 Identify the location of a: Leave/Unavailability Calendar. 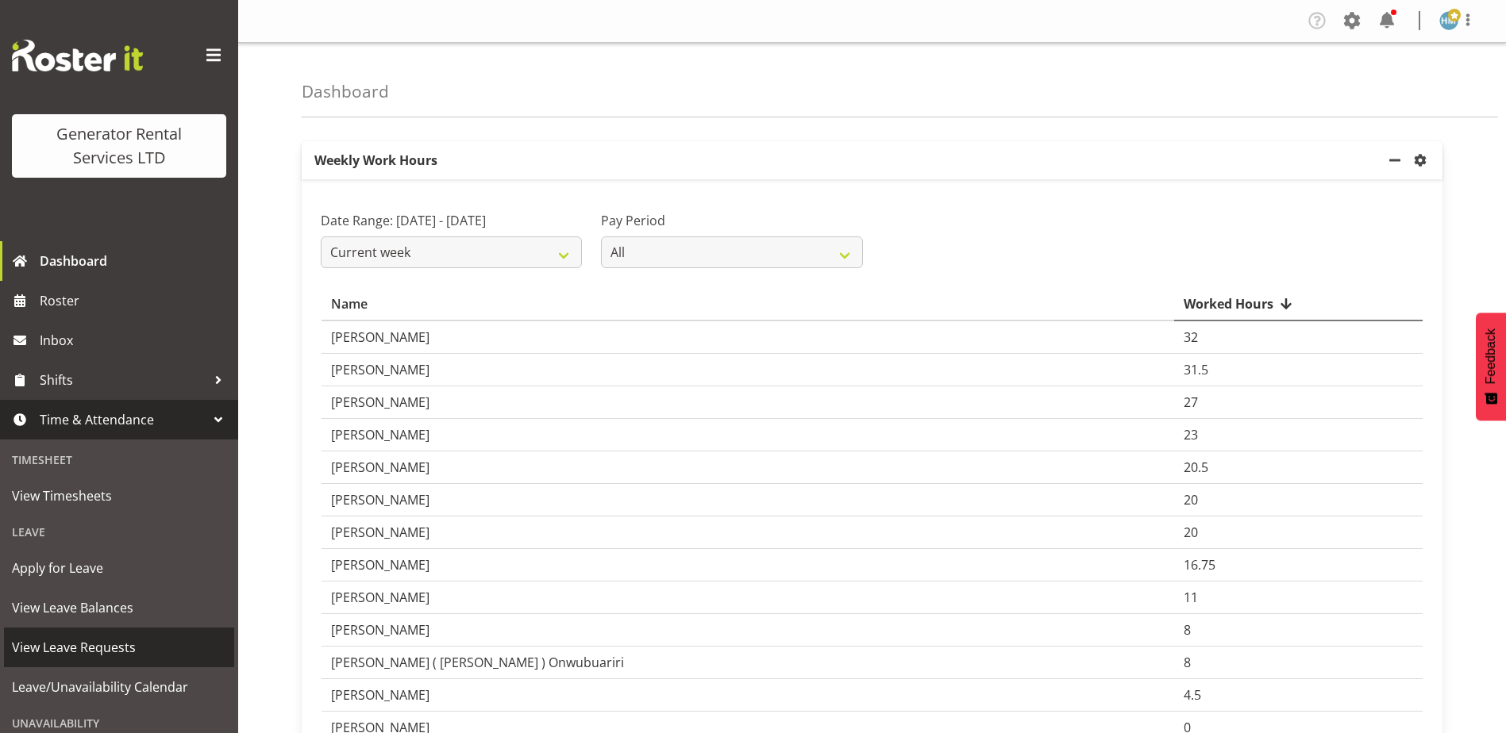
(119, 687).